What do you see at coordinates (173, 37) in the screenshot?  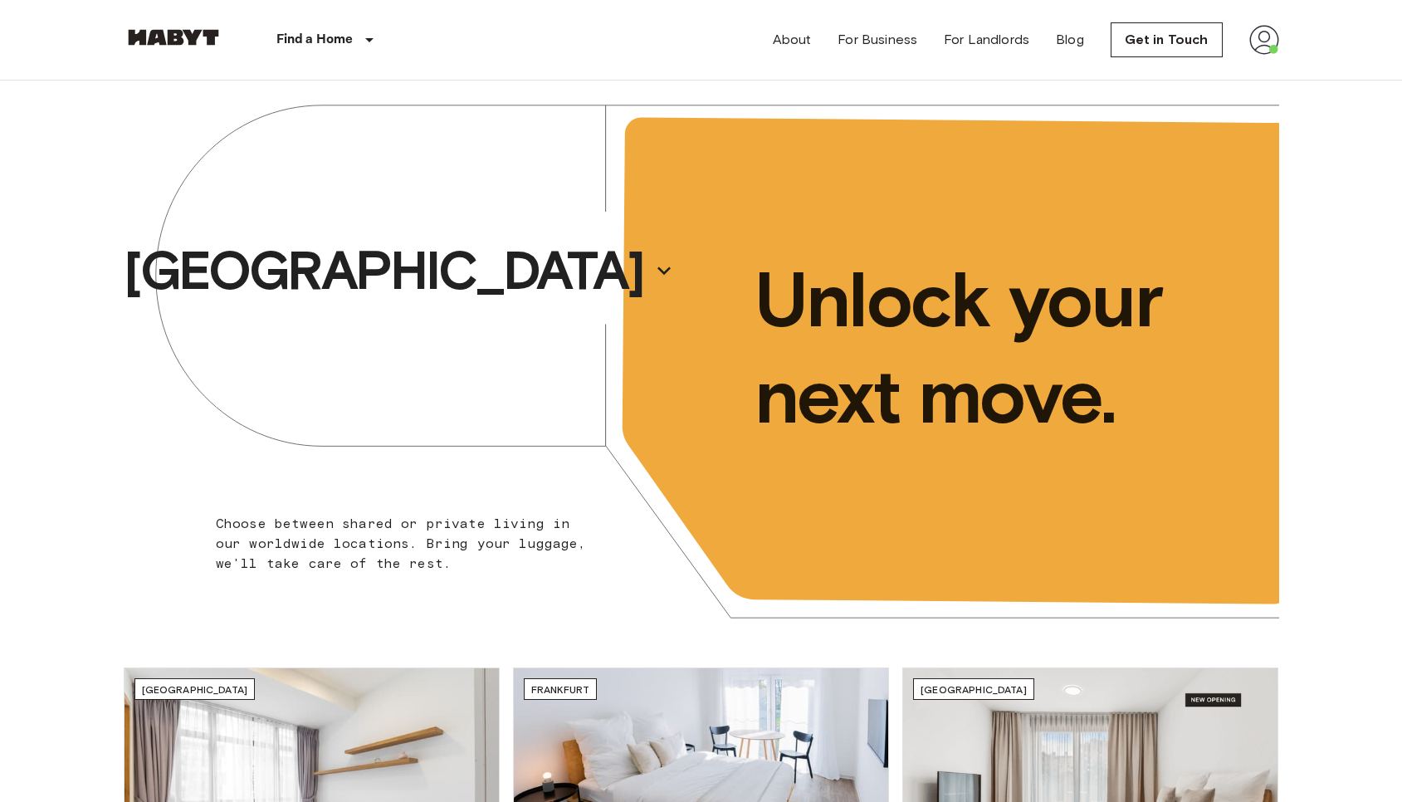 I see `img: Habyt` at bounding box center [173, 37].